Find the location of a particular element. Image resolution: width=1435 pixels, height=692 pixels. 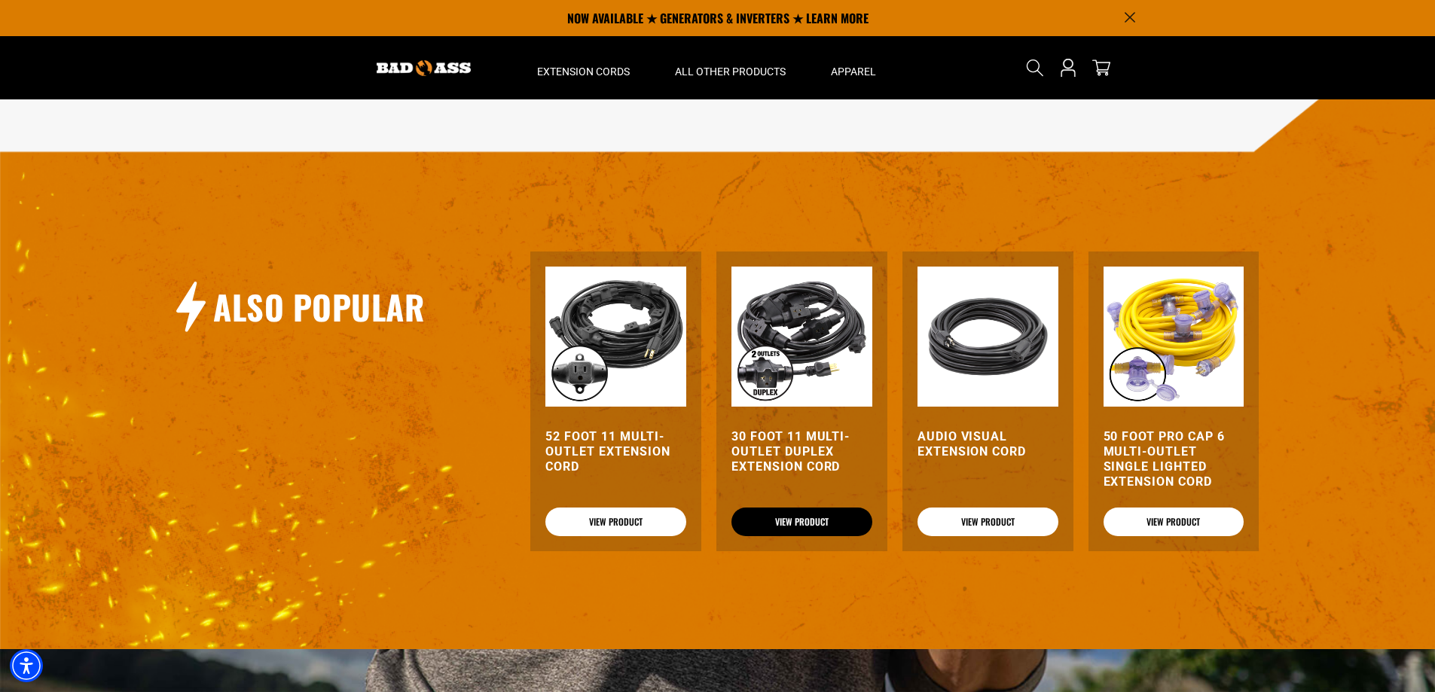

span: Apparel is located at coordinates (854, 72).